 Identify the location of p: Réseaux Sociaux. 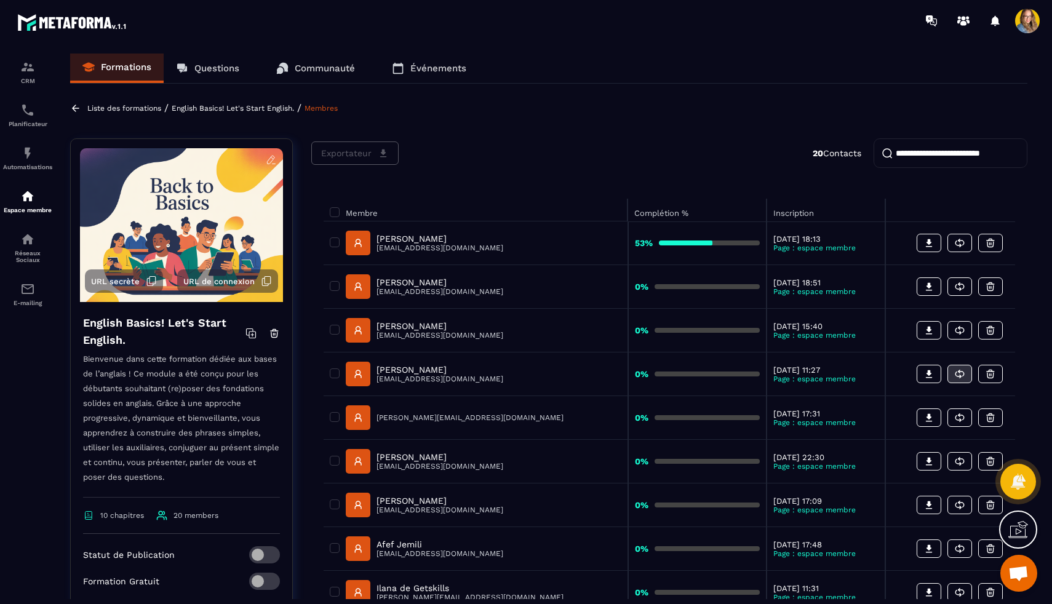
(28, 257).